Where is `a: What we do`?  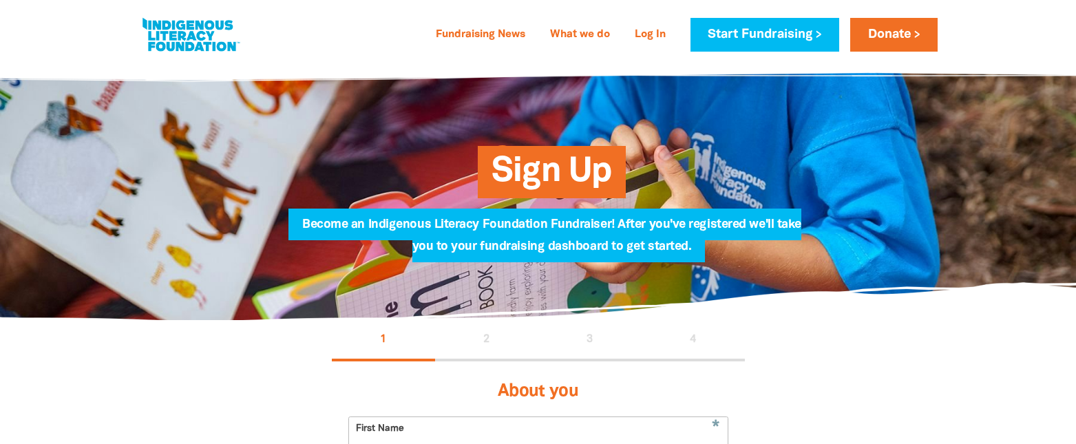 a: What we do is located at coordinates (579, 35).